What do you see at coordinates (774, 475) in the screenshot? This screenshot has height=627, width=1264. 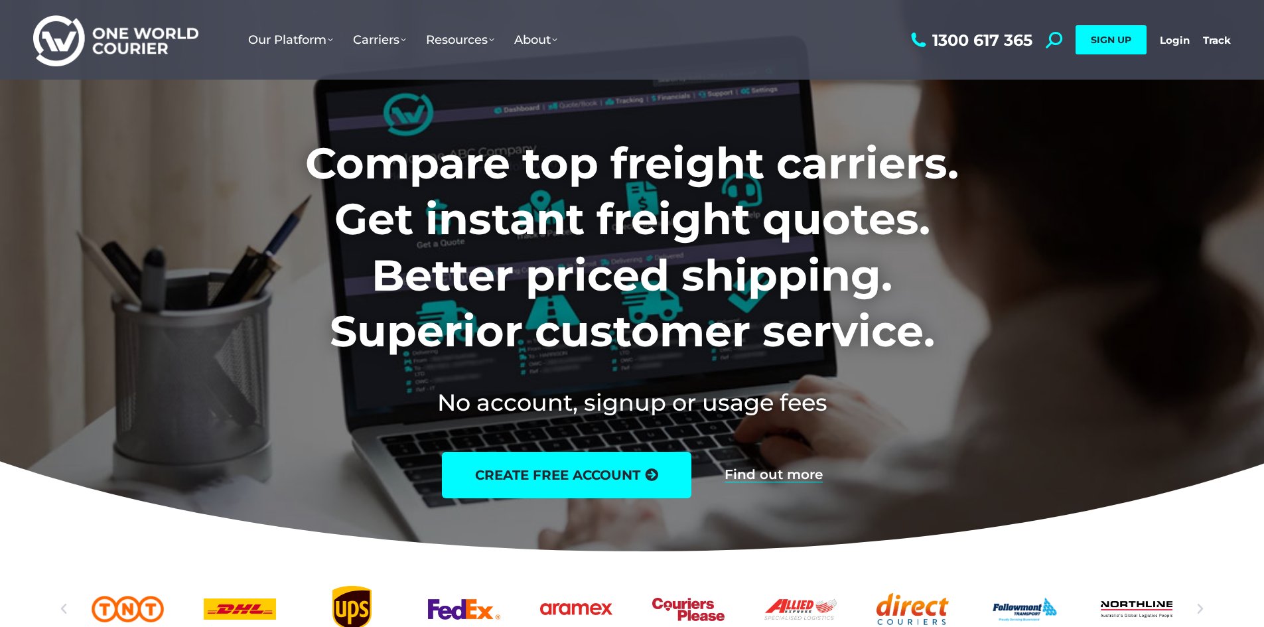 I see `a: Find out more` at bounding box center [774, 475].